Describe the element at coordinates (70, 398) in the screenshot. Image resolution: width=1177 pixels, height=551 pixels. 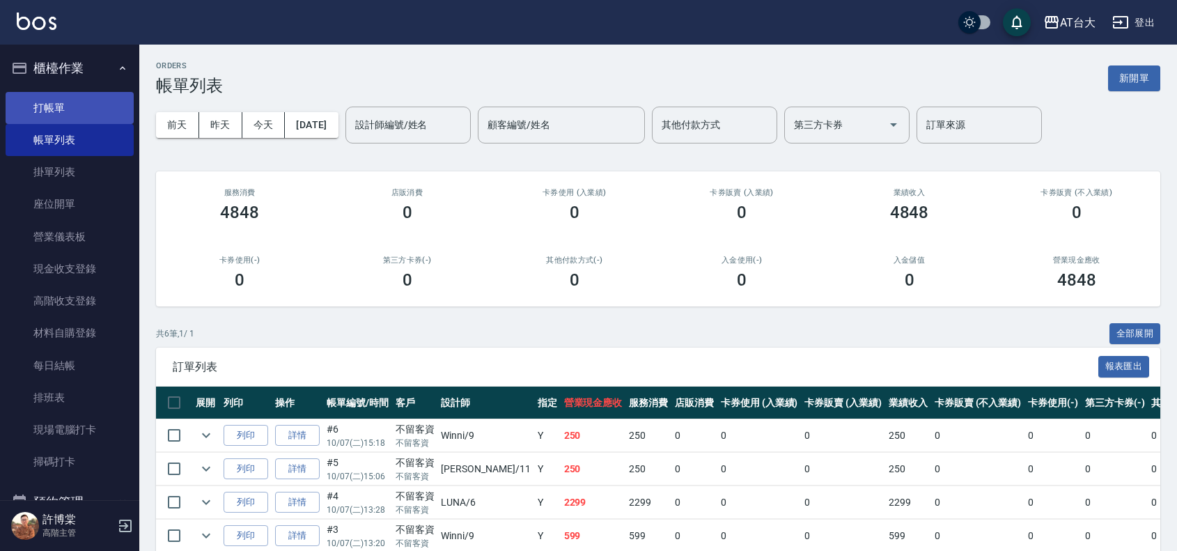
I see `a: 排班表` at that location.